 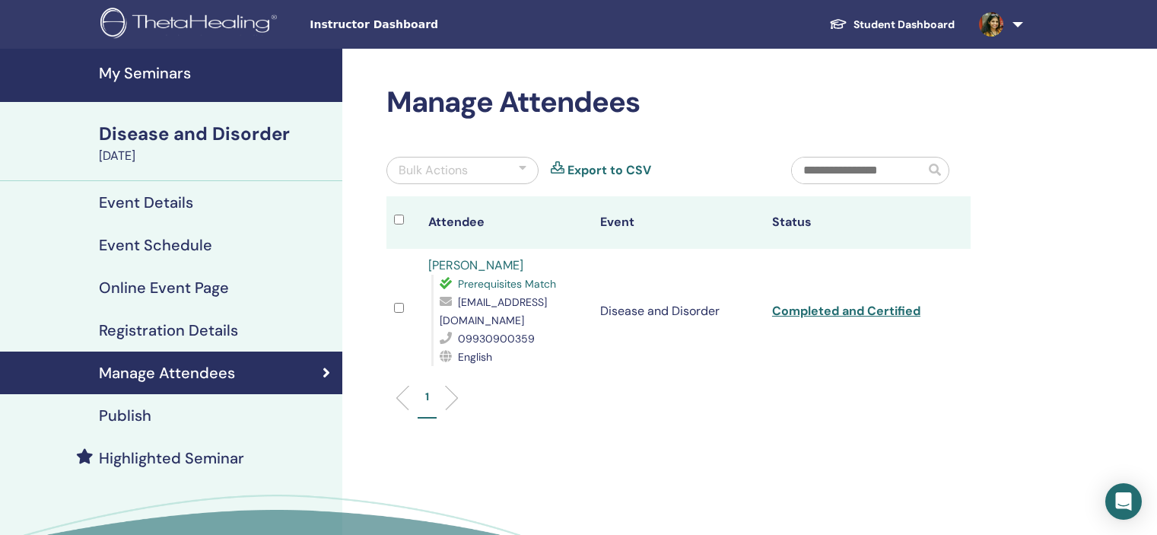 What do you see at coordinates (506, 284) in the screenshot?
I see `span: Prerequisites Match` at bounding box center [506, 284].